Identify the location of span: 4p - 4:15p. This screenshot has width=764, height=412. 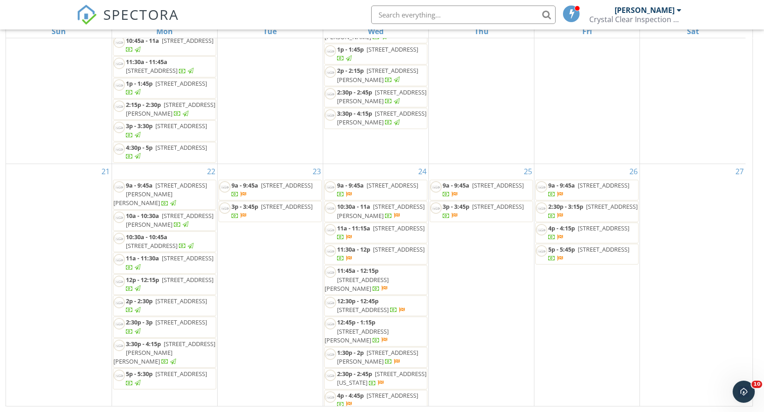
(561, 228).